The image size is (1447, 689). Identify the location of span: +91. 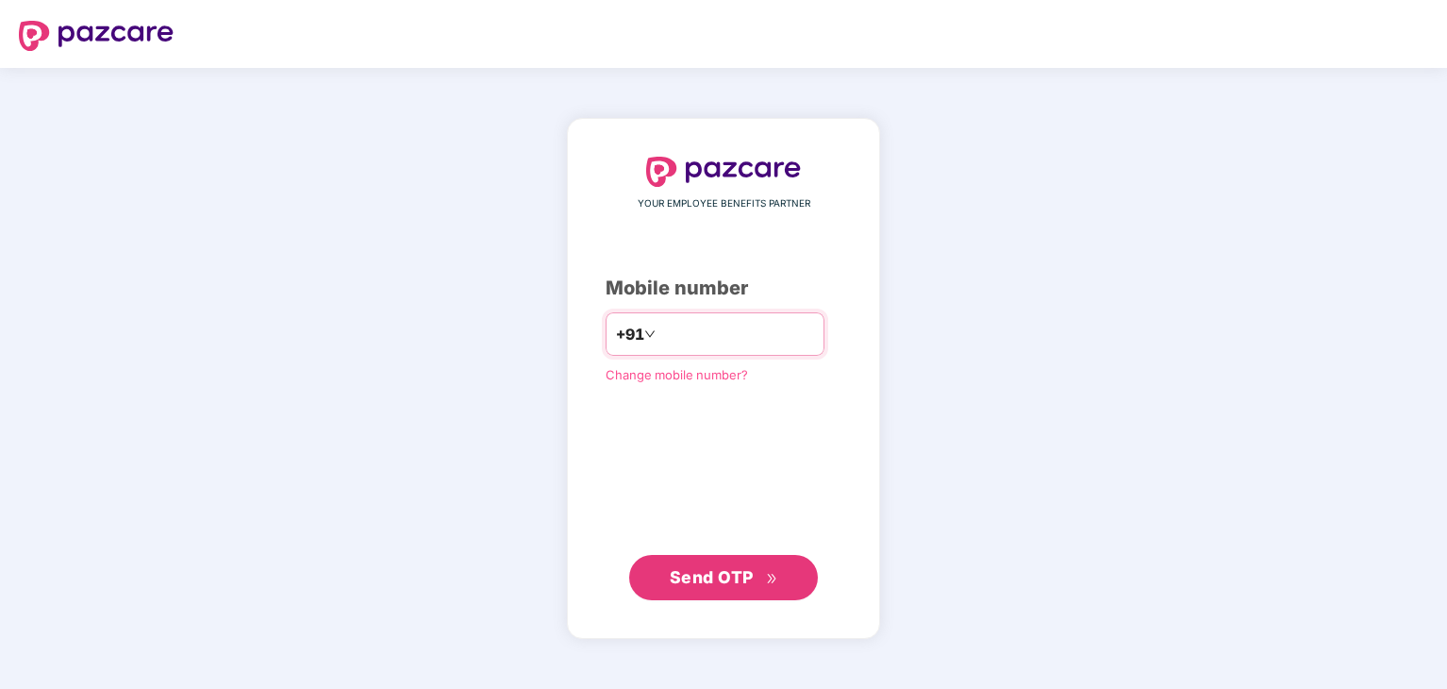
(630, 334).